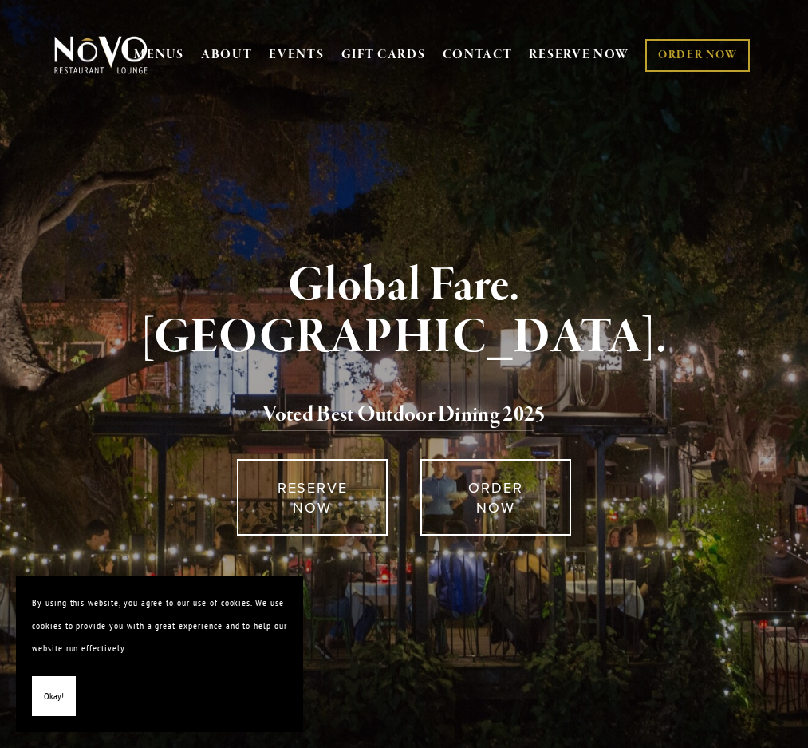 Image resolution: width=808 pixels, height=748 pixels. Describe the element at coordinates (53, 696) in the screenshot. I see `span: Okay!` at that location.